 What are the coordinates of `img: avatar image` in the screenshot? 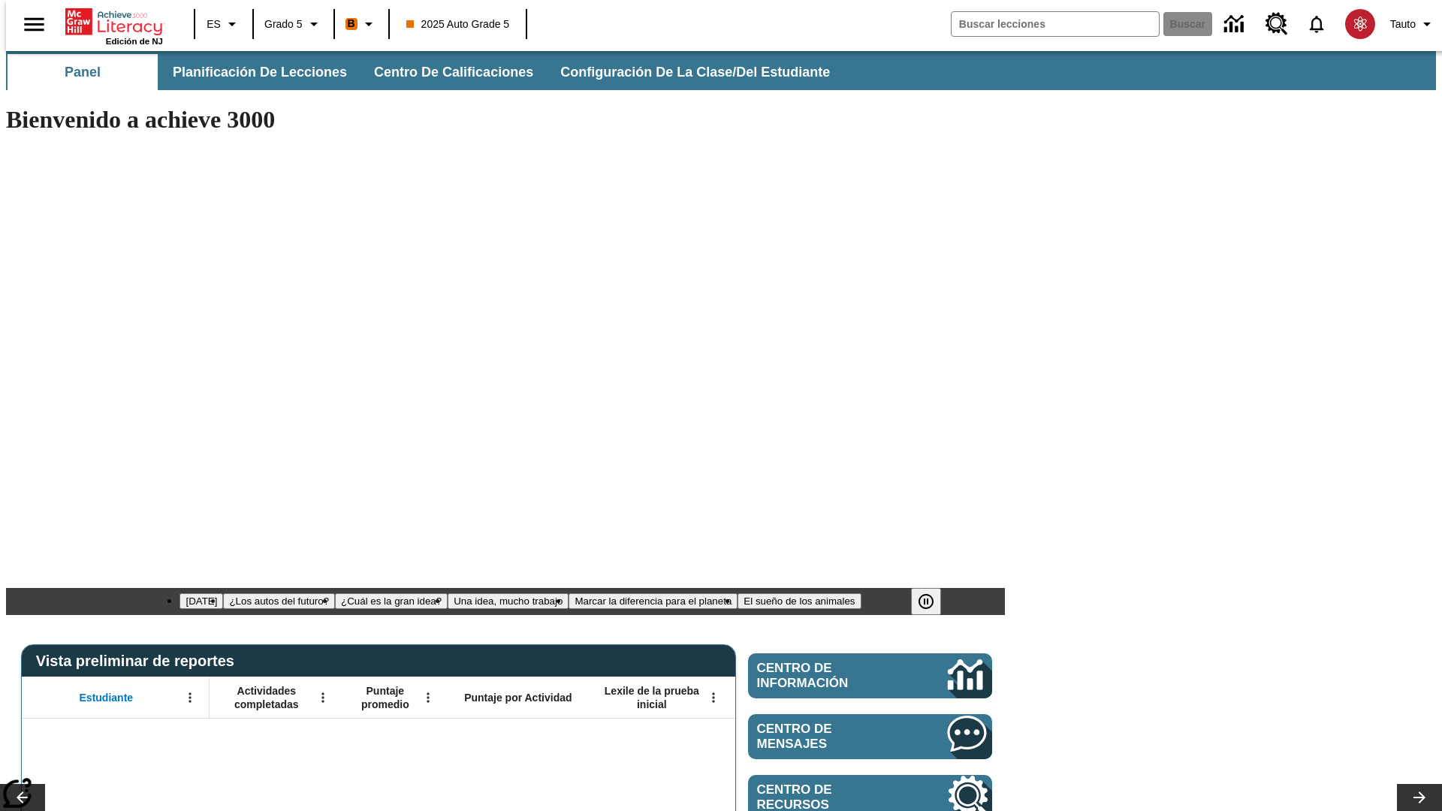 It's located at (1360, 24).